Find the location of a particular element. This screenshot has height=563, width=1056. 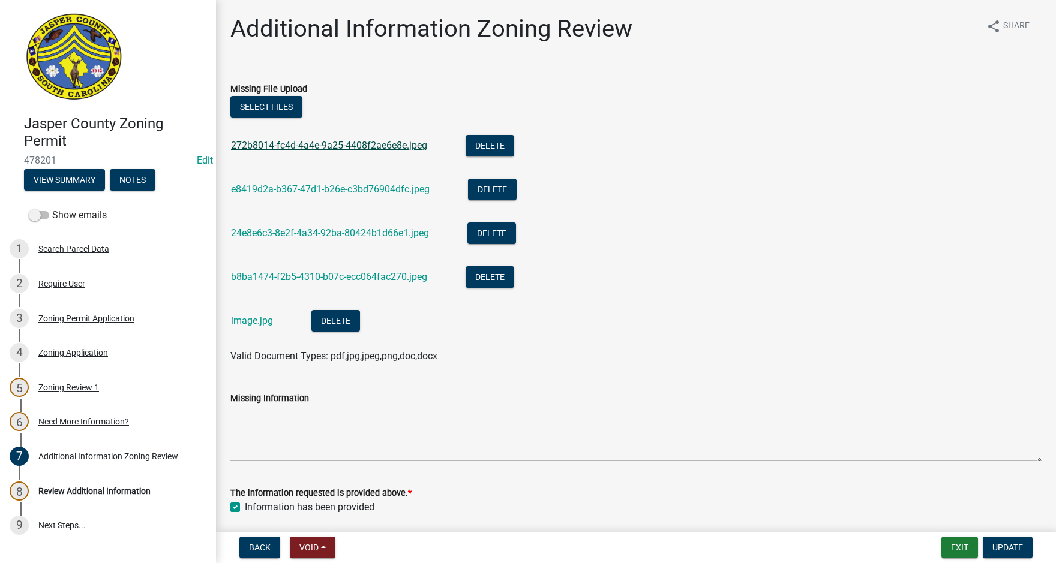

div: 5 is located at coordinates (19, 388).